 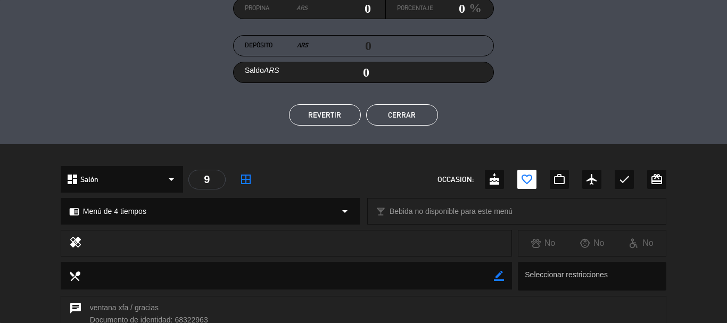 What do you see at coordinates (592, 179) in the screenshot?
I see `i: airplanemode_active` at bounding box center [592, 179].